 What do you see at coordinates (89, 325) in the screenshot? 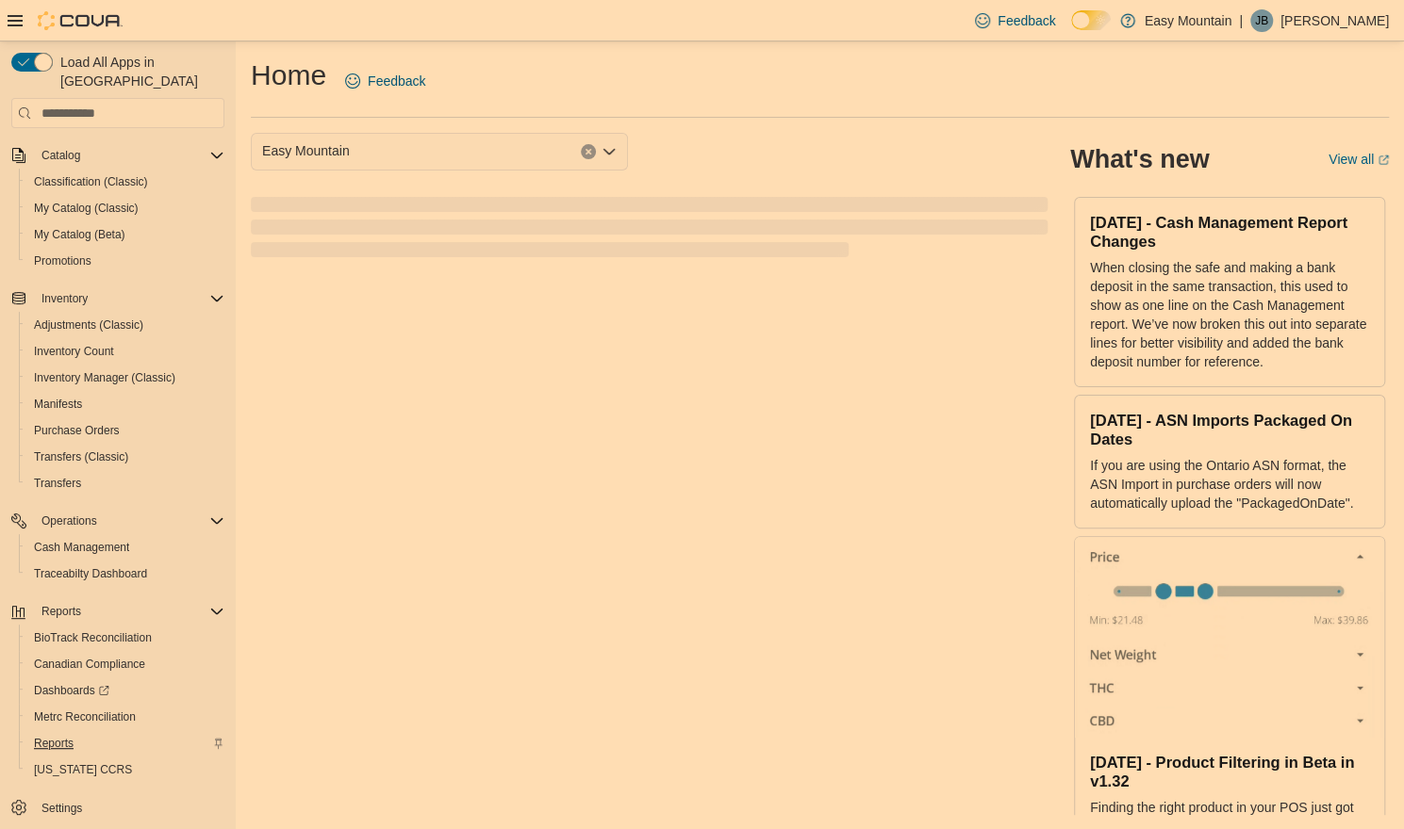
I see `a: Adjustments (Classic)` at bounding box center [89, 325].